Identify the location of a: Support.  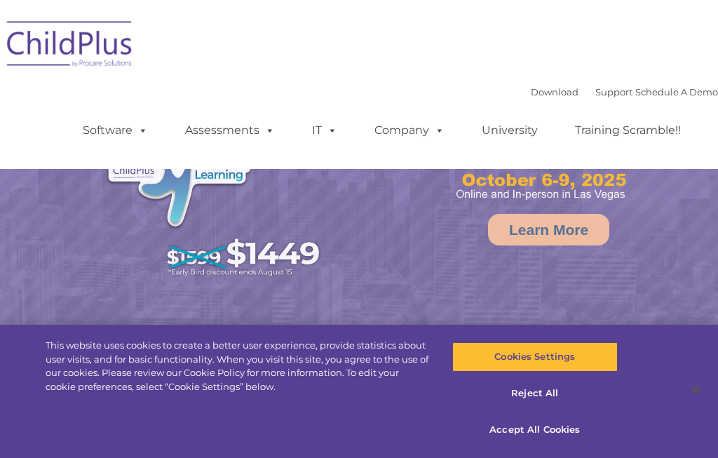
(613, 92).